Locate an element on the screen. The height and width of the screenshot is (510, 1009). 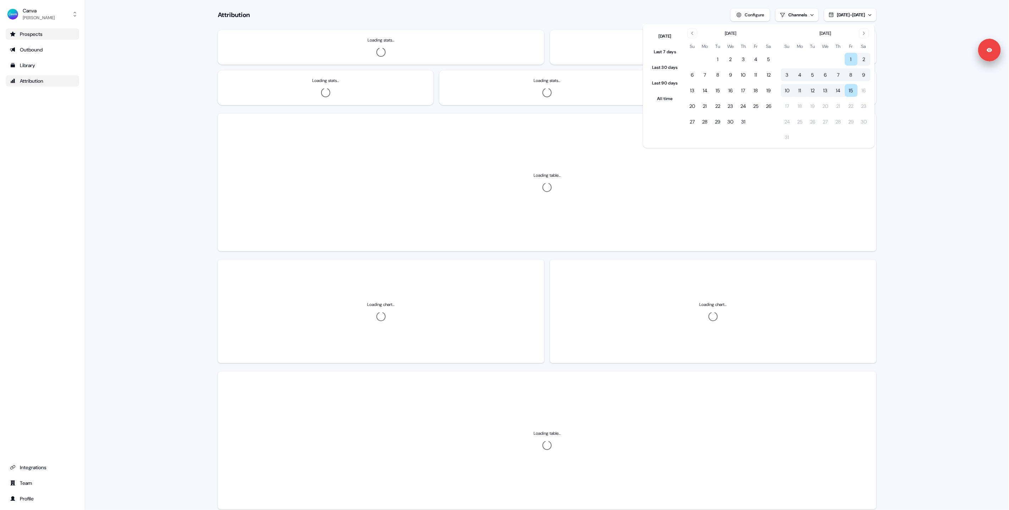
button: 29 is located at coordinates (718, 122).